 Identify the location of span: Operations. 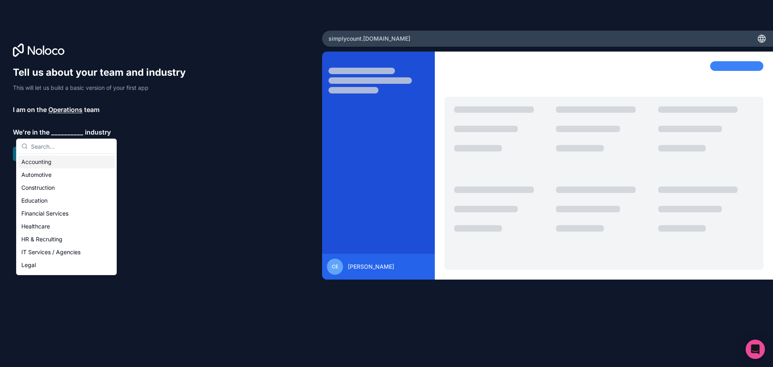
(65, 110).